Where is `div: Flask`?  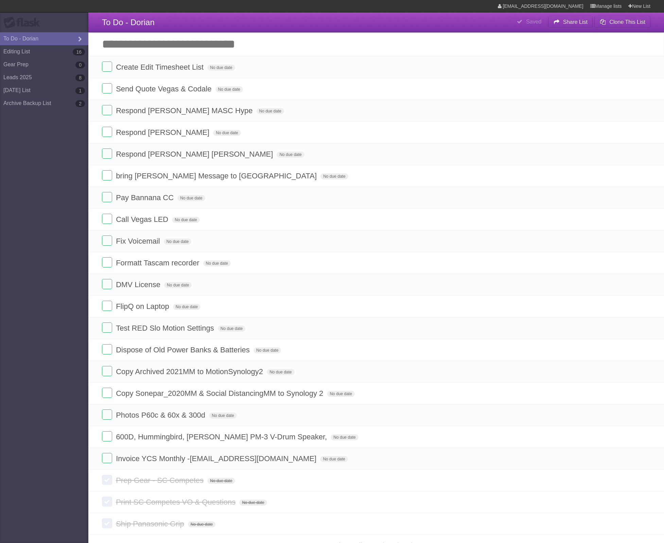
div: Flask is located at coordinates (24, 23).